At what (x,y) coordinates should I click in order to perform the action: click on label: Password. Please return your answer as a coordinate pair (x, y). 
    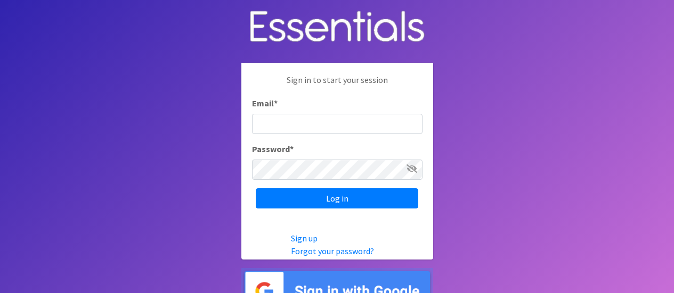
    Looking at the image, I should click on (273, 149).